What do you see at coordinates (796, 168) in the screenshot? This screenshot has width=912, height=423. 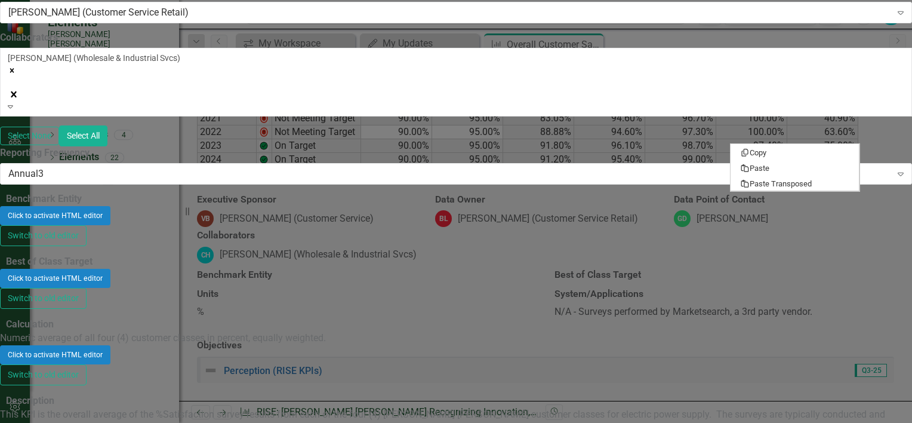 I see `div: Paste` at bounding box center [796, 168].